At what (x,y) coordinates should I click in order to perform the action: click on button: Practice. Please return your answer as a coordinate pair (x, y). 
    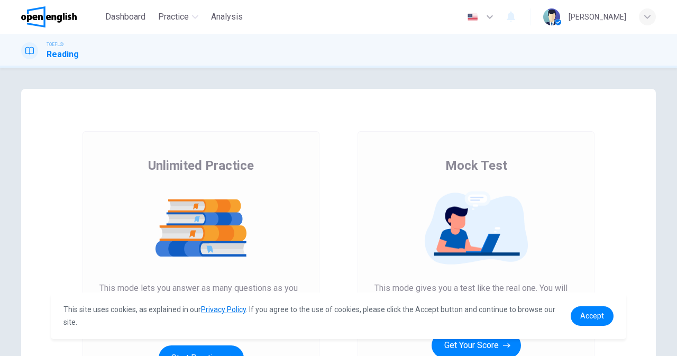
    Looking at the image, I should click on (178, 17).